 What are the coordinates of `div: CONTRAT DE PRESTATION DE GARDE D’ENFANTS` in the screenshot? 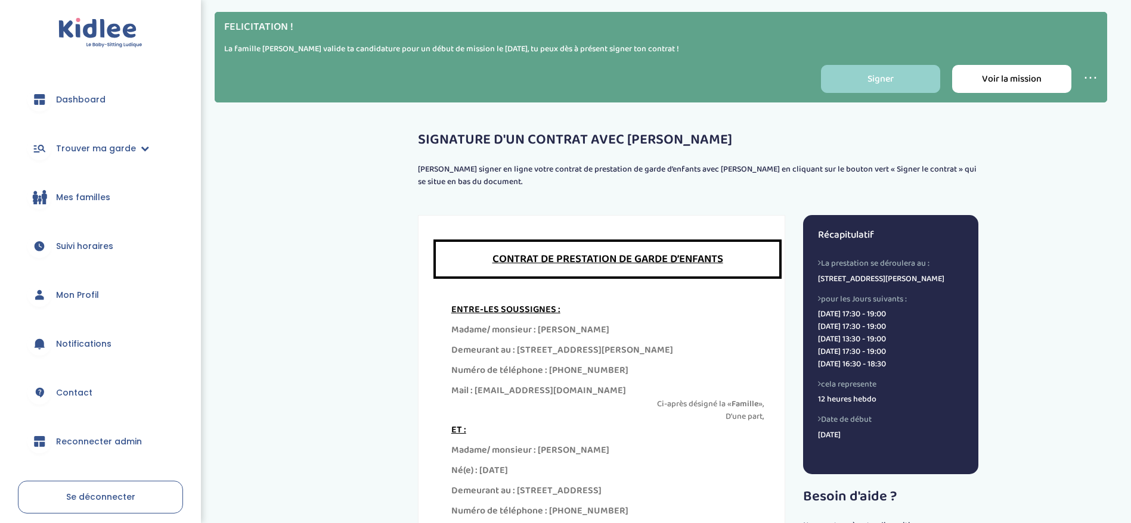 It's located at (607, 259).